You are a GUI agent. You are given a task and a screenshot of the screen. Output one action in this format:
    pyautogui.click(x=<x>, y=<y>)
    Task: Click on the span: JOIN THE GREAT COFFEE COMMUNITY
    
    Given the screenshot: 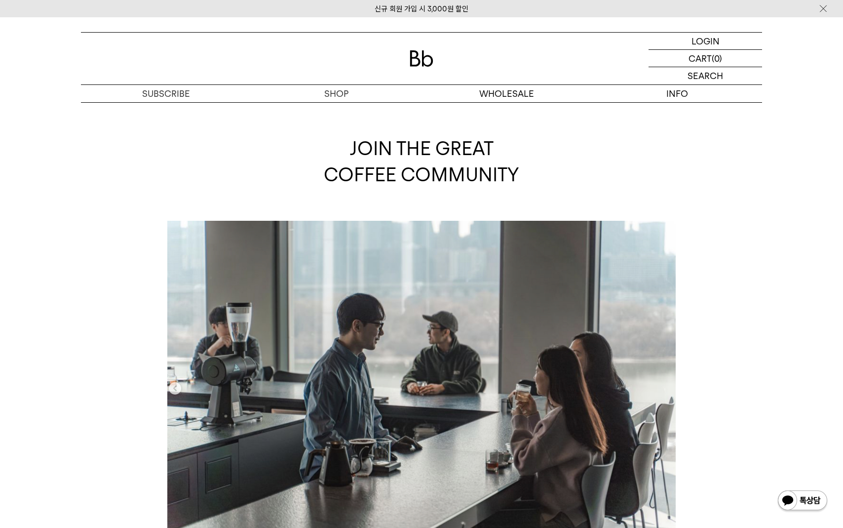 What is the action you would take?
    pyautogui.click(x=422, y=161)
    